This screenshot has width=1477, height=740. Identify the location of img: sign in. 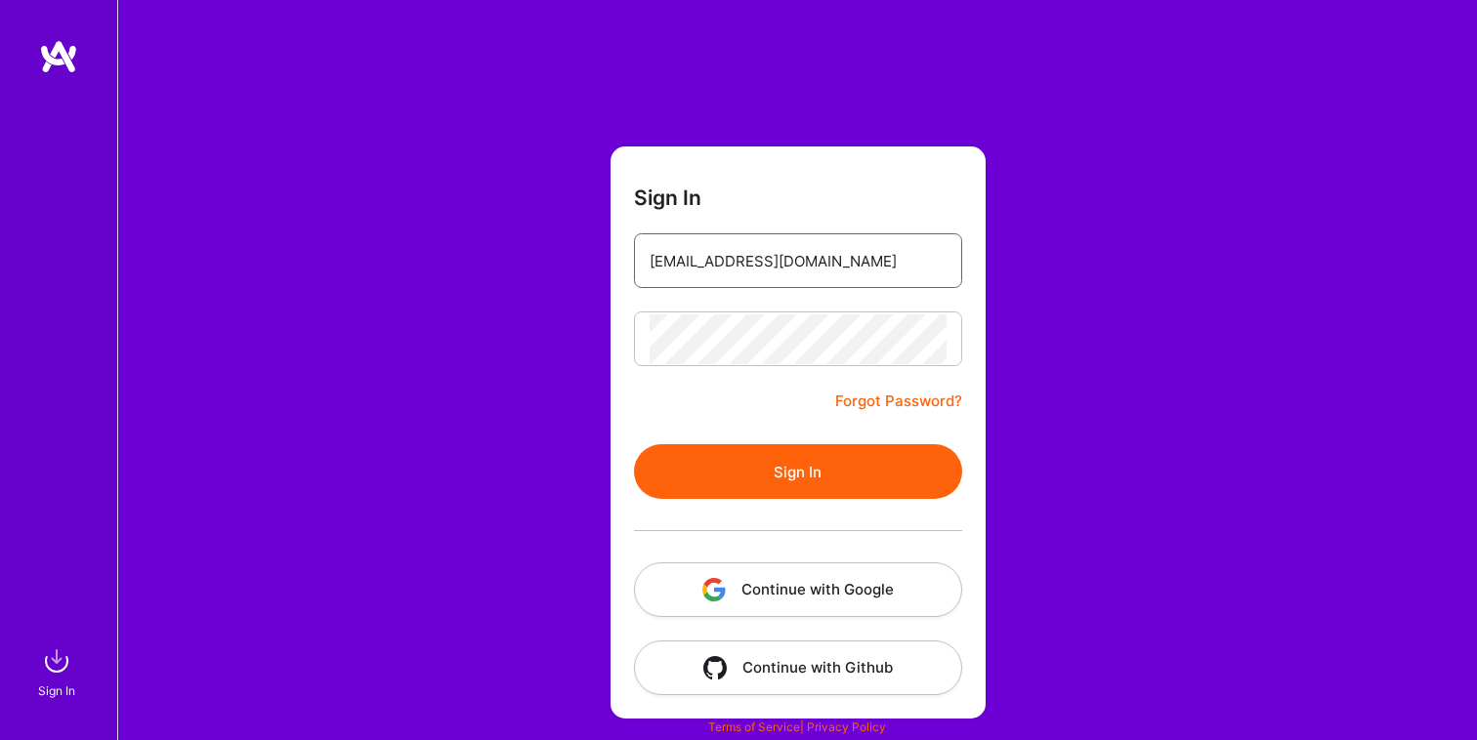
(57, 661).